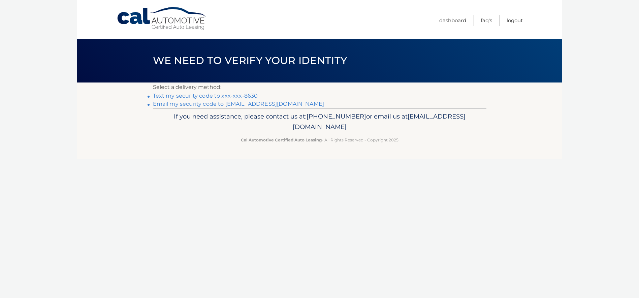  What do you see at coordinates (281, 140) in the screenshot?
I see `strong: Cal Automotive Certified Auto Leasing` at bounding box center [281, 140].